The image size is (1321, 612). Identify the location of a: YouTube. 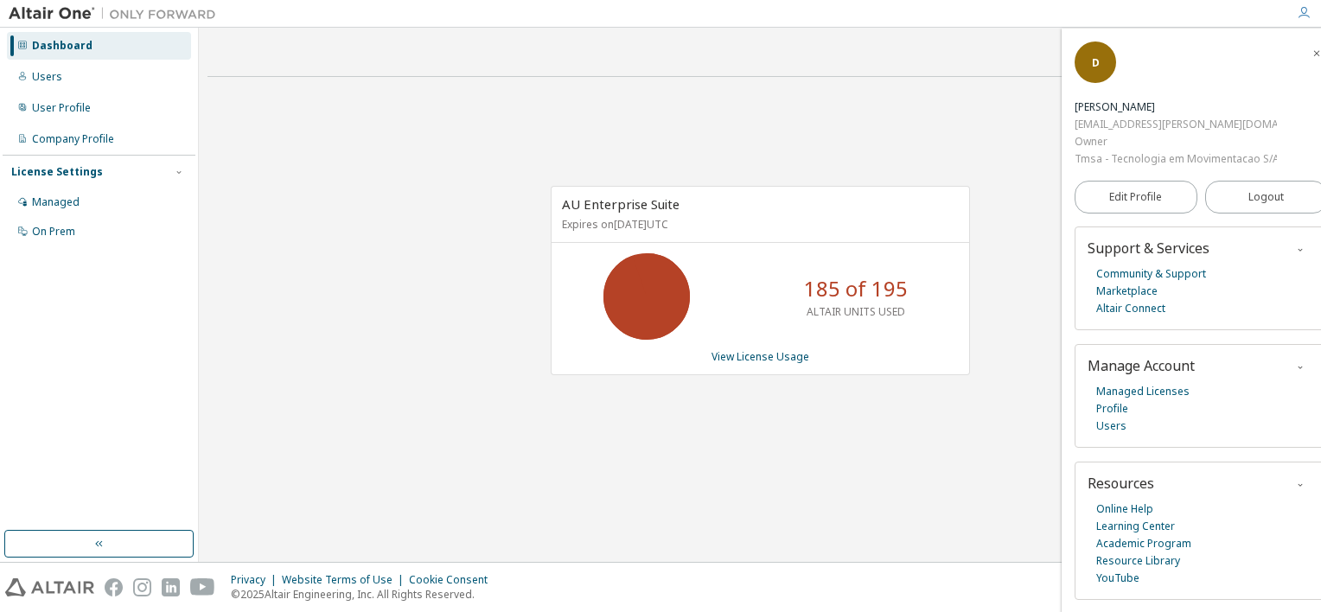
(1117, 578).